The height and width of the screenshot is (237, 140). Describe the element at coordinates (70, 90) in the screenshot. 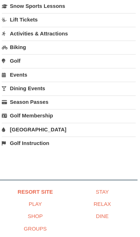

I see `a: Dining Events` at that location.